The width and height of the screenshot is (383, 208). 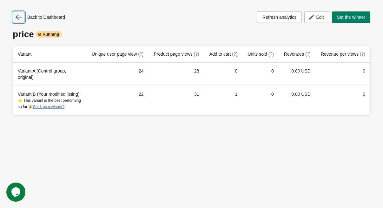 I want to click on span: Edit, so click(x=320, y=17).